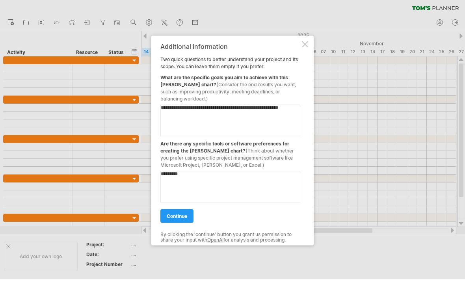  I want to click on div: Two quick questions to better understand your project and its scope. You can leave them empty if ..., so click(230, 140).